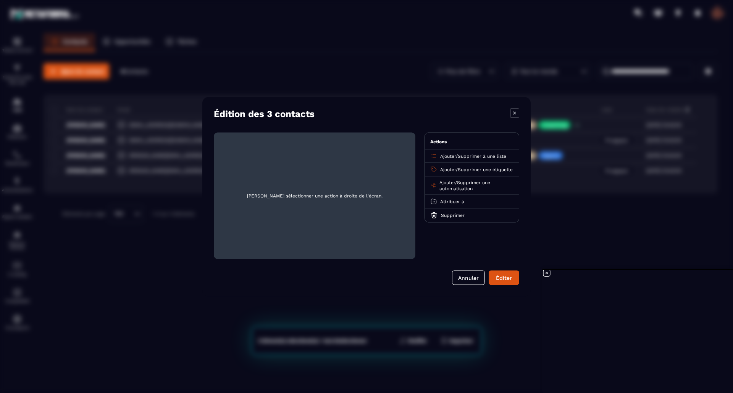  I want to click on span: Supprimer, so click(452, 215).